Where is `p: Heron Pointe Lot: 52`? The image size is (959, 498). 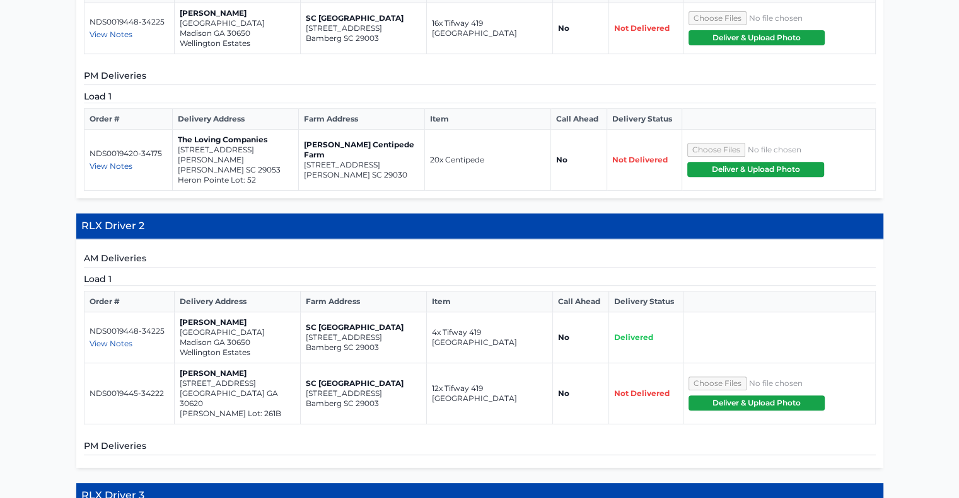 p: Heron Pointe Lot: 52 is located at coordinates (235, 180).